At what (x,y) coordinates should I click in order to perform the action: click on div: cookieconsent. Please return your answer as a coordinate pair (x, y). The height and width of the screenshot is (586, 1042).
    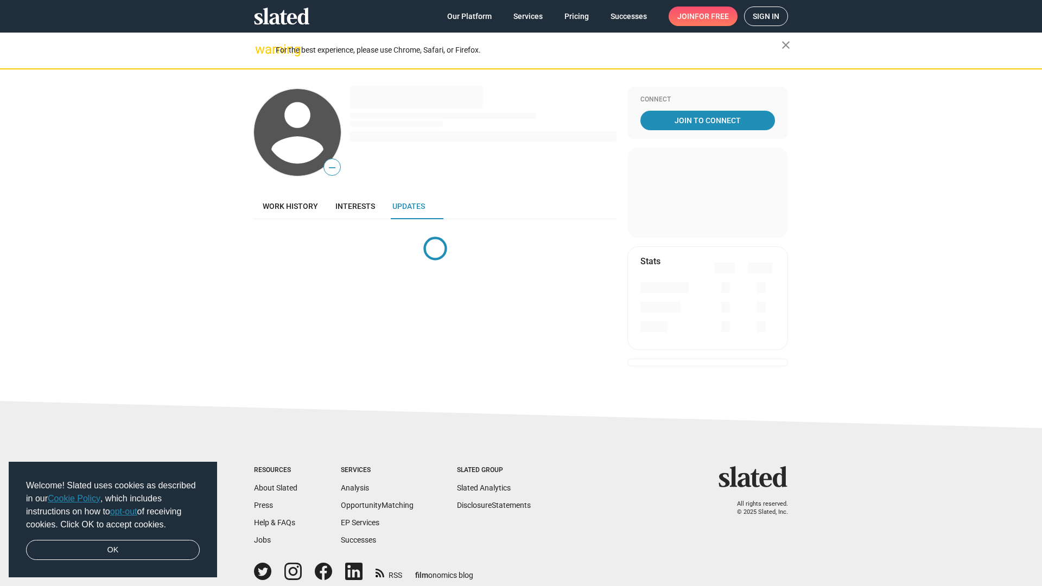
    Looking at the image, I should click on (113, 520).